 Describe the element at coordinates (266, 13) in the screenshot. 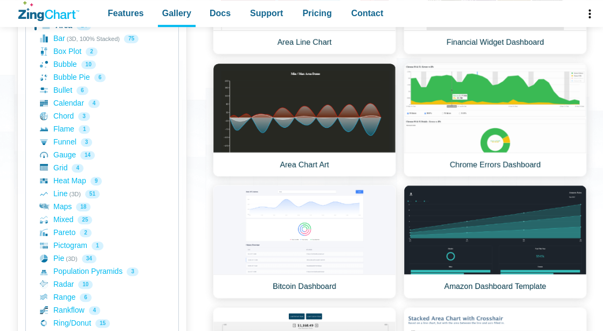

I see `span: Support` at that location.